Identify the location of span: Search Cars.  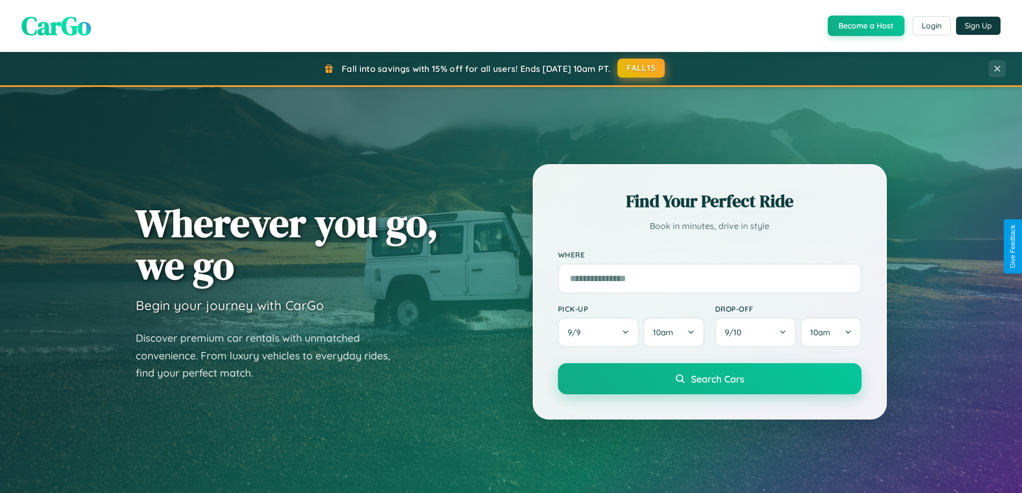
(717, 379).